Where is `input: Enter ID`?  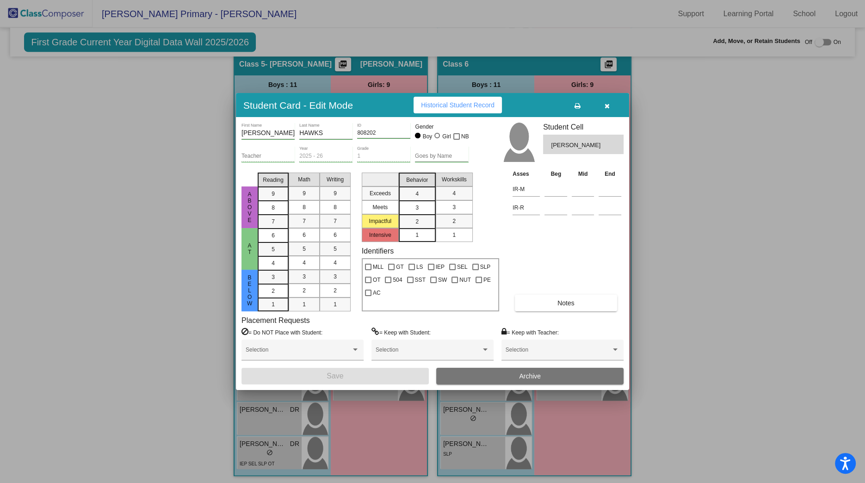
input: Enter ID is located at coordinates (384, 133).